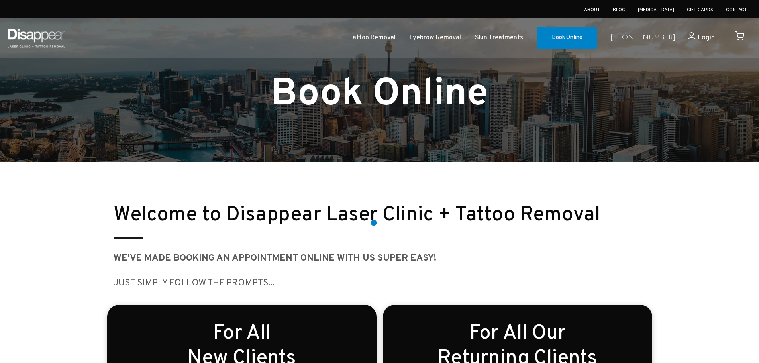  Describe the element at coordinates (592, 10) in the screenshot. I see `a: About` at that location.